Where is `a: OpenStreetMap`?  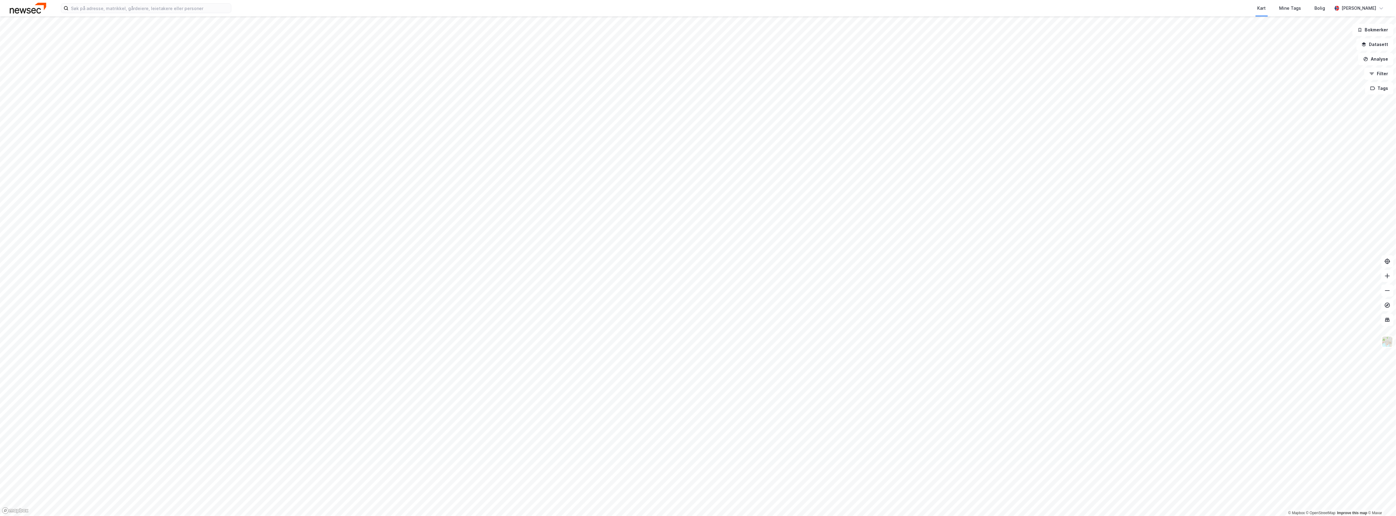 a: OpenStreetMap is located at coordinates (1320, 512).